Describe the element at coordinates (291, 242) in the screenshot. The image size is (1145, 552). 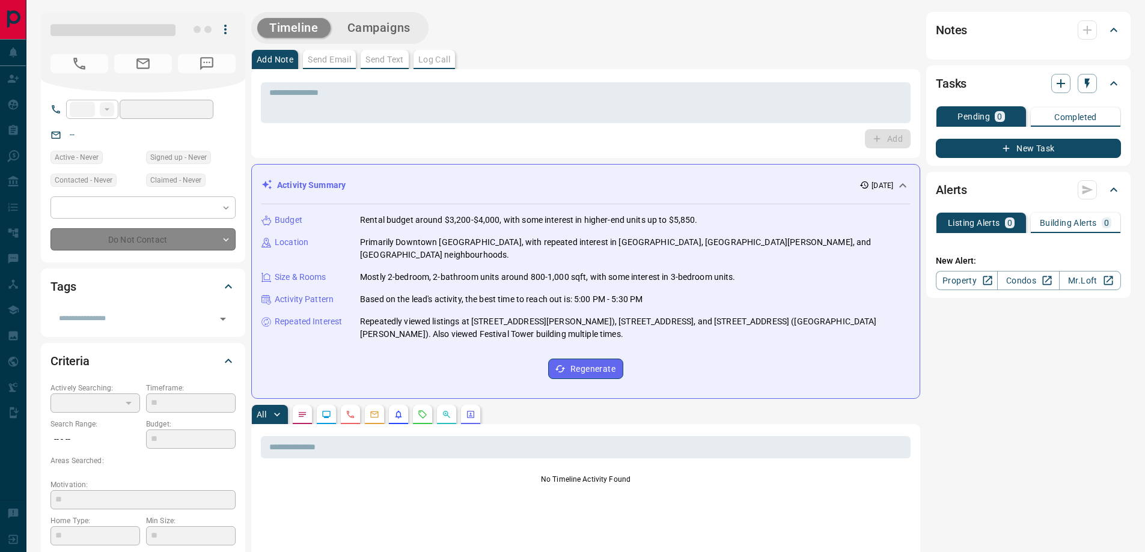
I see `p: Location` at that location.